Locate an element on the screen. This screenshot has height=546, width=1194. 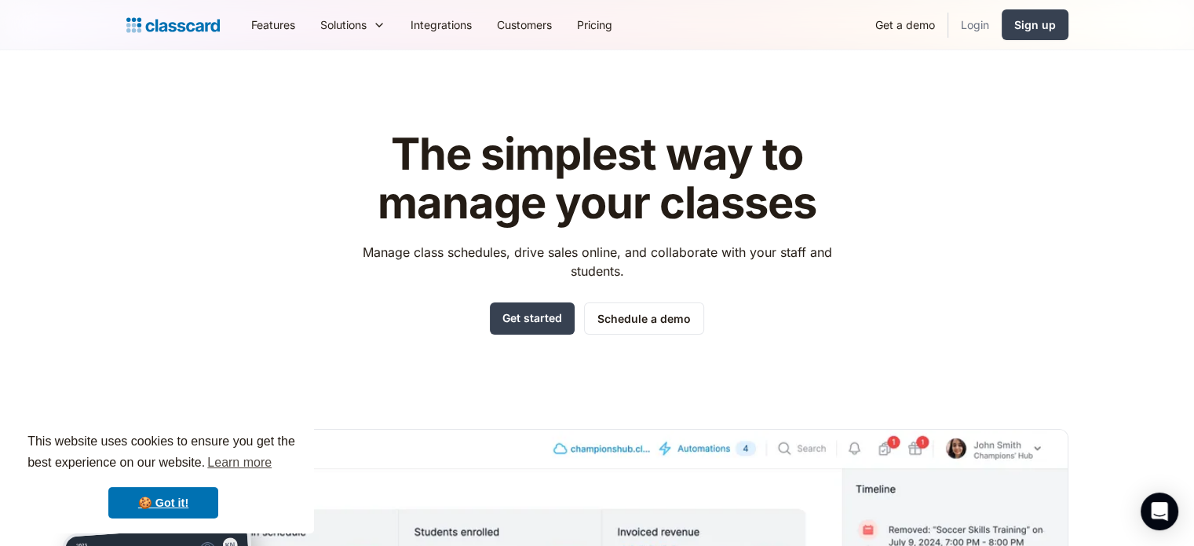
a: Features is located at coordinates (273, 24).